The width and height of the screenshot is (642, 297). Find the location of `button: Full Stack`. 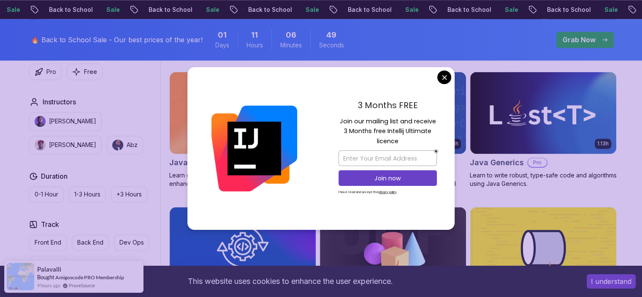

button: Full Stack is located at coordinates (48, 263).